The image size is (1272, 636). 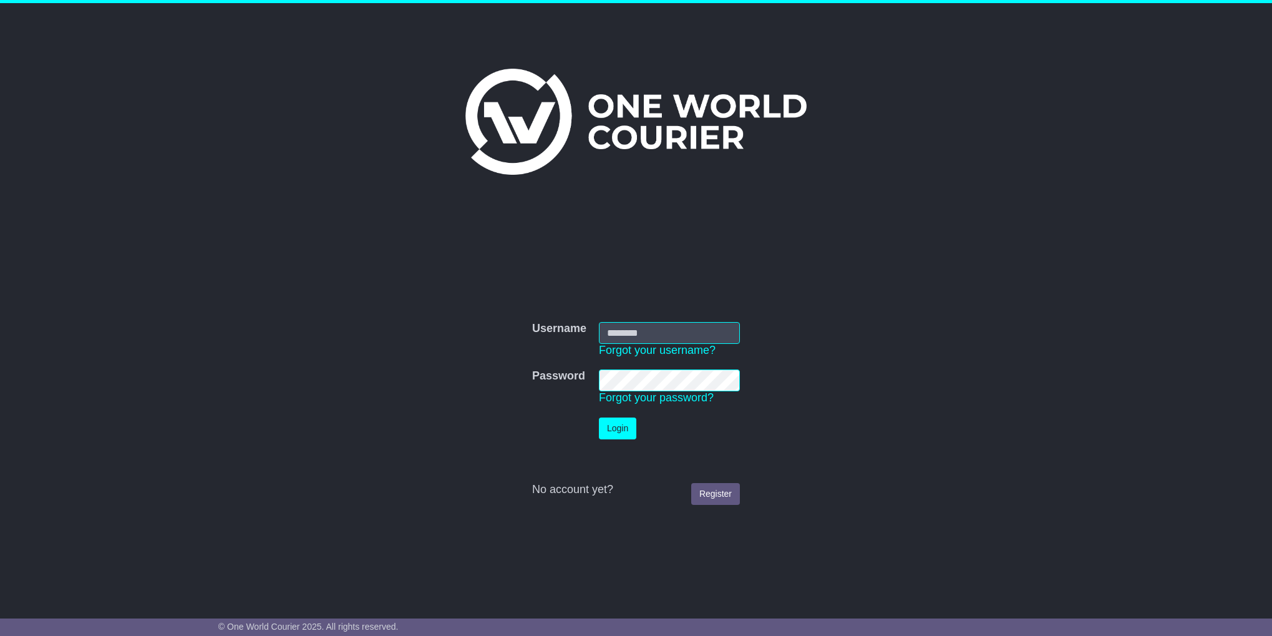 I want to click on label: Password, so click(x=558, y=376).